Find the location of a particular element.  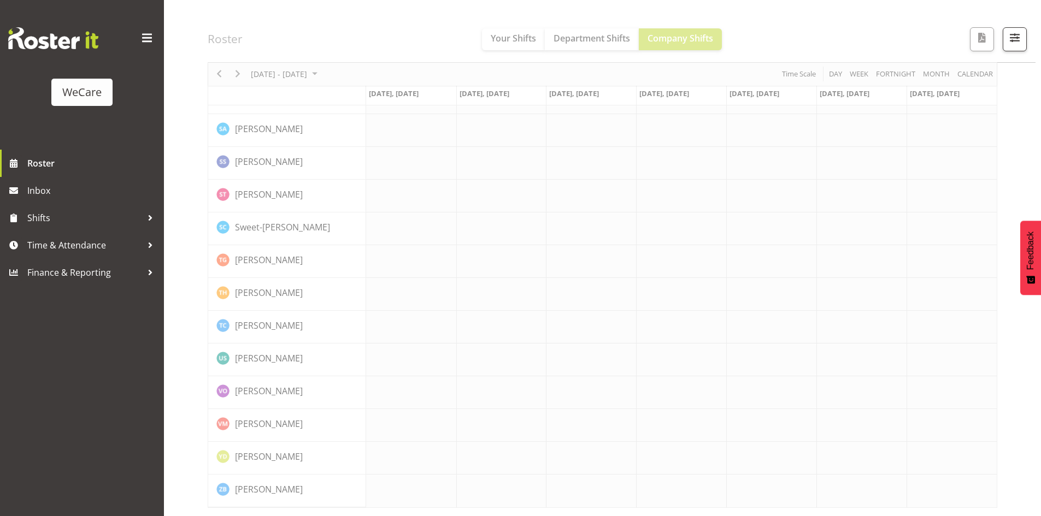

button: Filter Shifts is located at coordinates (1015, 39).